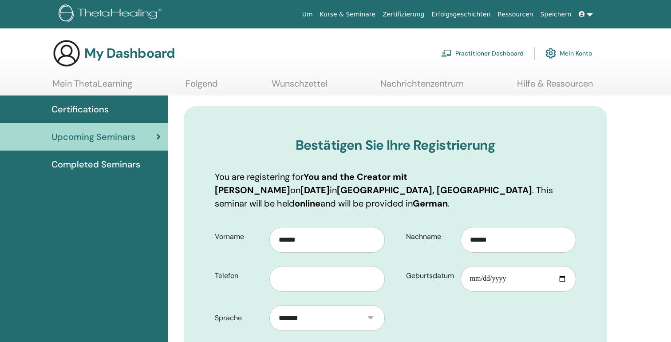  What do you see at coordinates (239, 276) in the screenshot?
I see `label: Telefon` at bounding box center [239, 276].